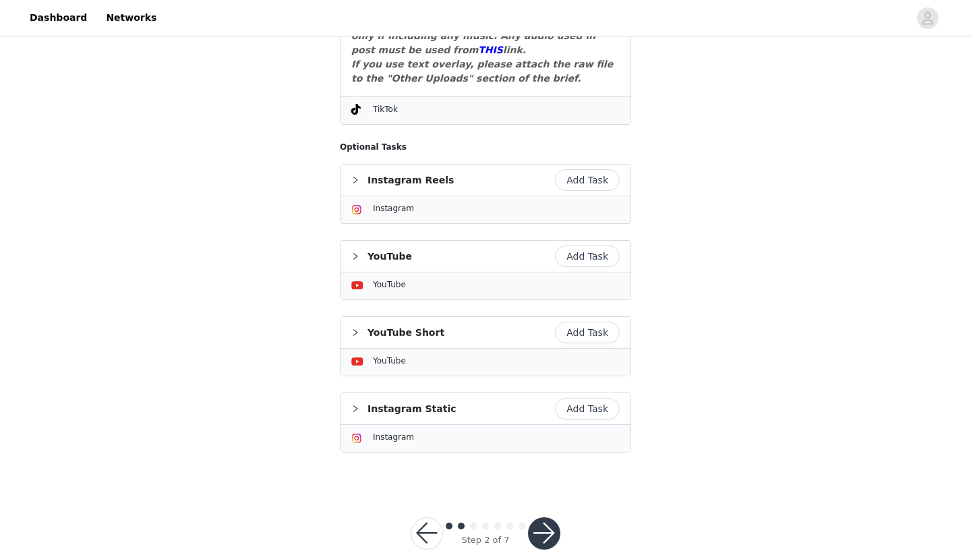 Image resolution: width=971 pixels, height=553 pixels. I want to click on div: Step 2 of 7, so click(485, 540).